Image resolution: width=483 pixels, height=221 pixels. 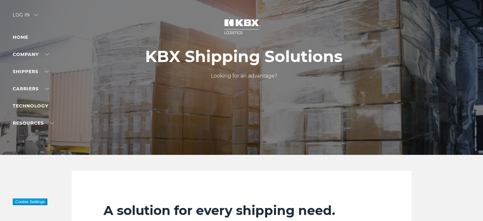 I want to click on button: Cookie Settings, so click(x=30, y=201).